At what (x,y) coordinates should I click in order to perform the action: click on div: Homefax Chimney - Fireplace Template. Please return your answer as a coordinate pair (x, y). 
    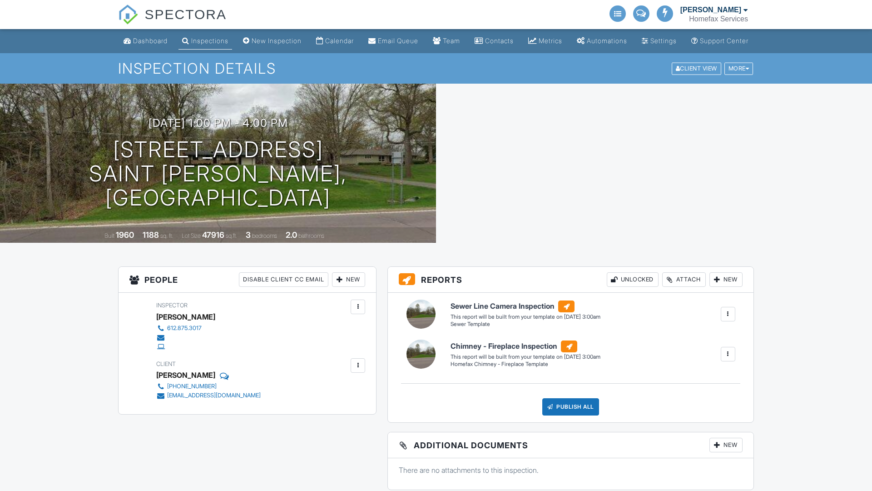
    Looking at the image, I should click on (526, 364).